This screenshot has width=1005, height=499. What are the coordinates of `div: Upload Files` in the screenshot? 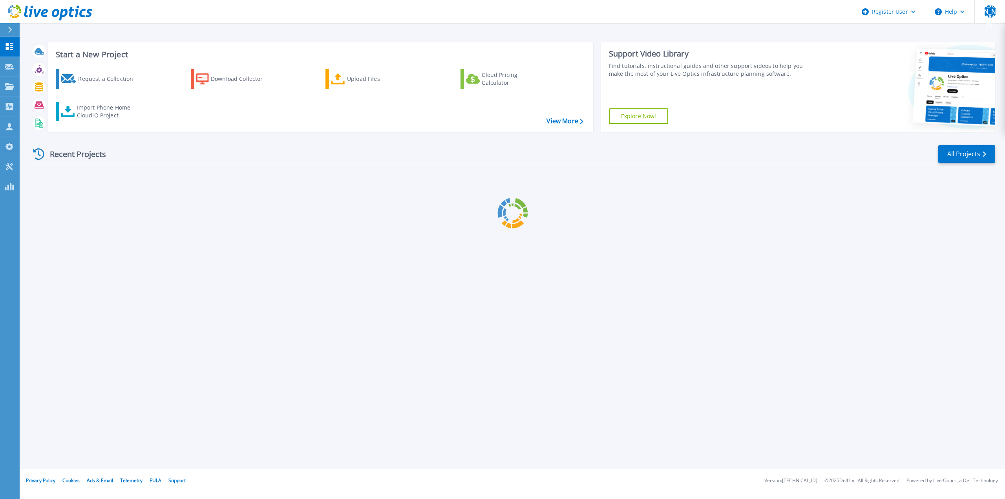 It's located at (378, 79).